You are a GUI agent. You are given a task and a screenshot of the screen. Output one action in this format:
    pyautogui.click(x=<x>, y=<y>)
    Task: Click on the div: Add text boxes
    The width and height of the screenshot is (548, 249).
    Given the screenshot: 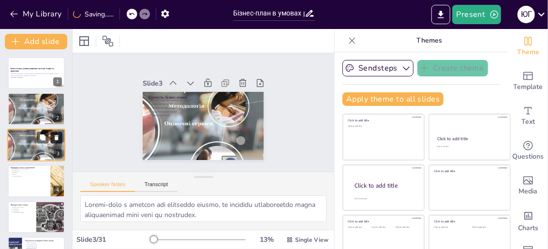 What is the action you would take?
    pyautogui.click(x=528, y=116)
    